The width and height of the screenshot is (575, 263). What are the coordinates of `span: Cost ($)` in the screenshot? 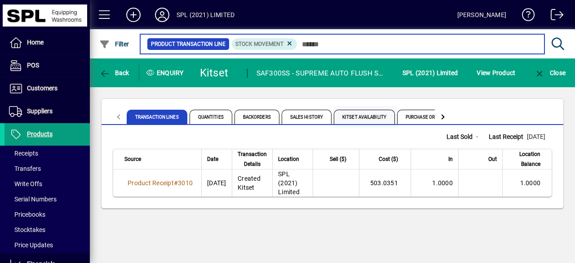 It's located at (388, 159).